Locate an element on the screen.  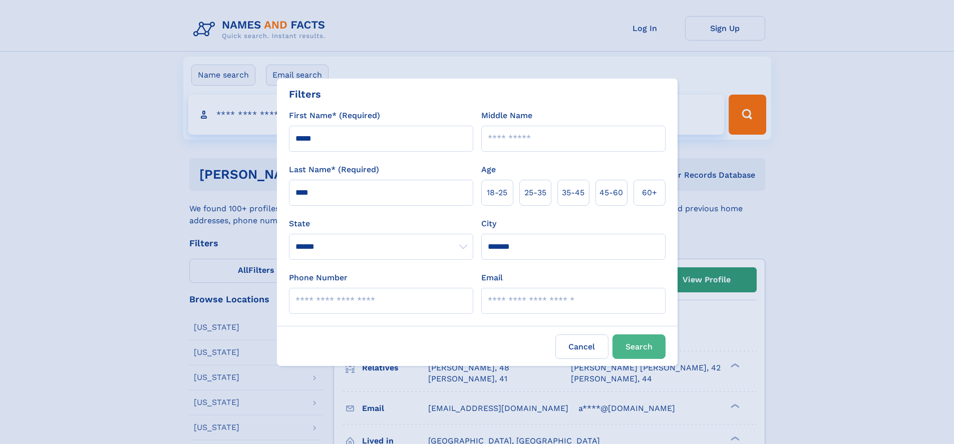
label: Age is located at coordinates (488, 170).